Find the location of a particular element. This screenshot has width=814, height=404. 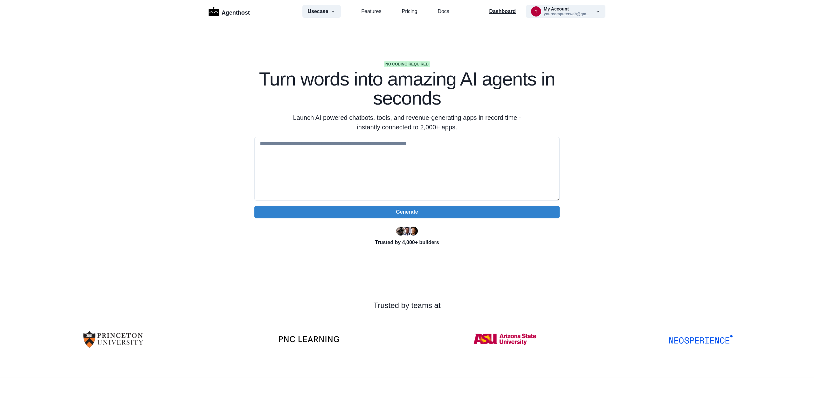

button: Generate is located at coordinates (407, 212).